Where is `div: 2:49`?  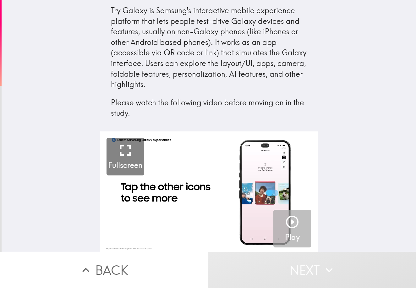
div: 2:49 is located at coordinates (302, 141).